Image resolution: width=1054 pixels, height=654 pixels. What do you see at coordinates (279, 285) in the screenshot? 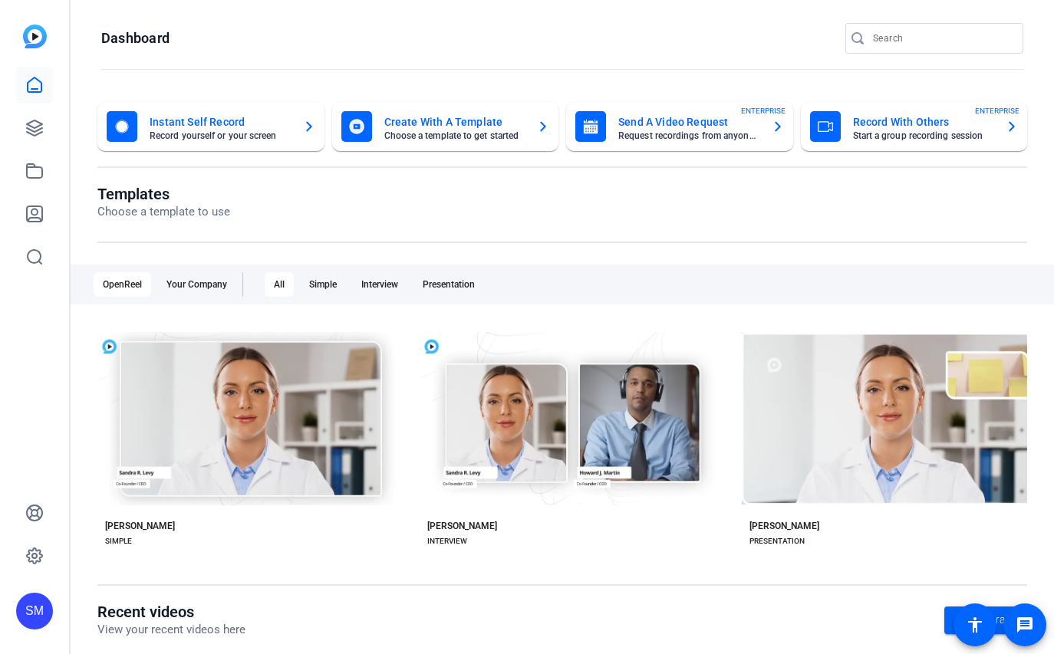
I see `div: All` at bounding box center [279, 285].